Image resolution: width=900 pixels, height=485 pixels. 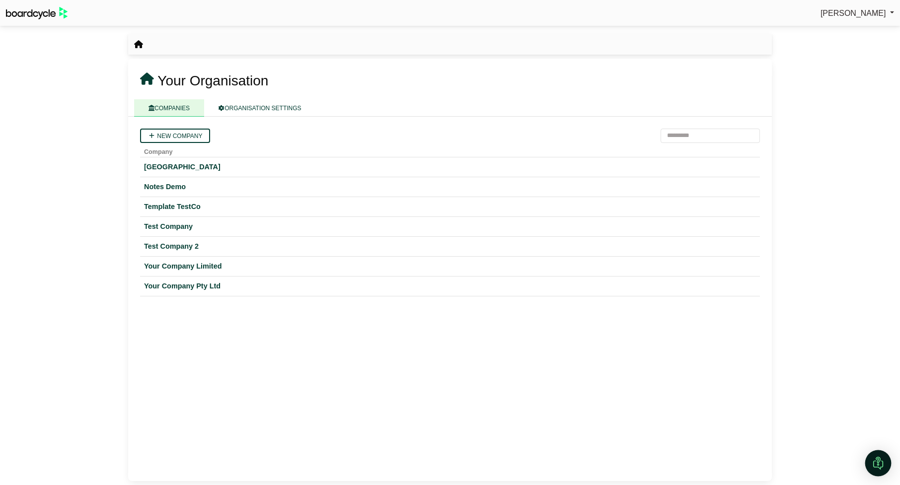 I want to click on img: BoardcycleBlackGreen-aaafeed430059cb809a45853b8cf6d952af9d84e6e89e1f1685b34bfd5cb7d64.svg, so click(x=37, y=13).